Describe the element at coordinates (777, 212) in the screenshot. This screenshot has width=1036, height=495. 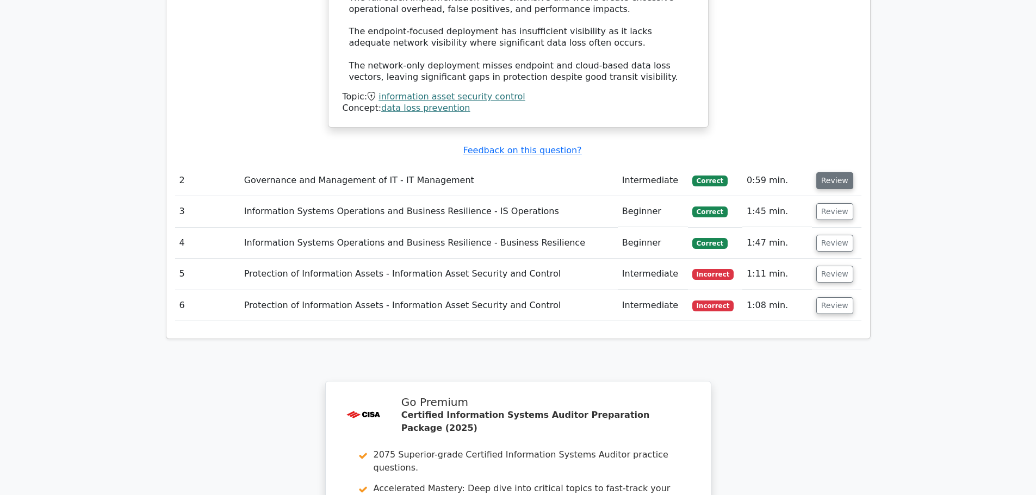
I see `td: 1:45 min.` at that location.